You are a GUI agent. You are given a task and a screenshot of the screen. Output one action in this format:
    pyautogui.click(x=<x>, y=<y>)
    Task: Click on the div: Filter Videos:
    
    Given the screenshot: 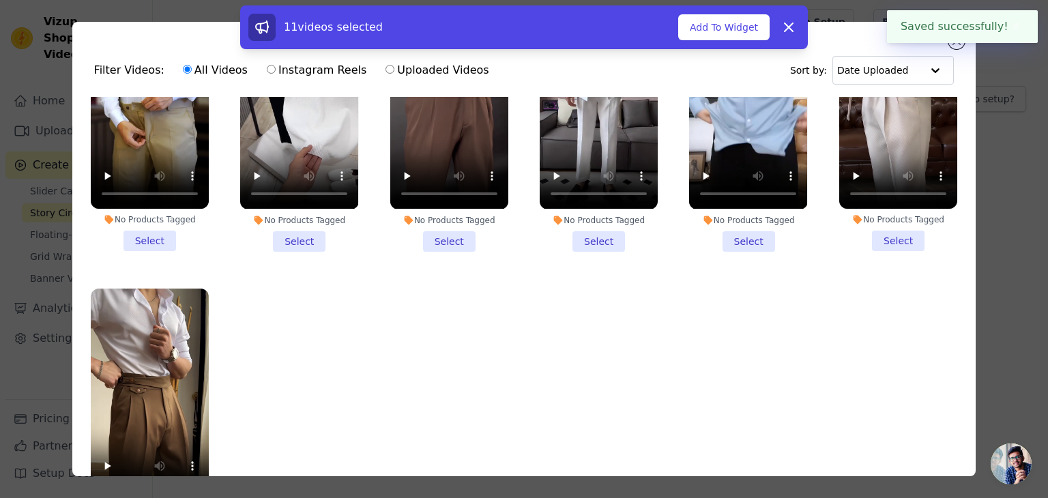 What is the action you would take?
    pyautogui.click(x=295, y=70)
    